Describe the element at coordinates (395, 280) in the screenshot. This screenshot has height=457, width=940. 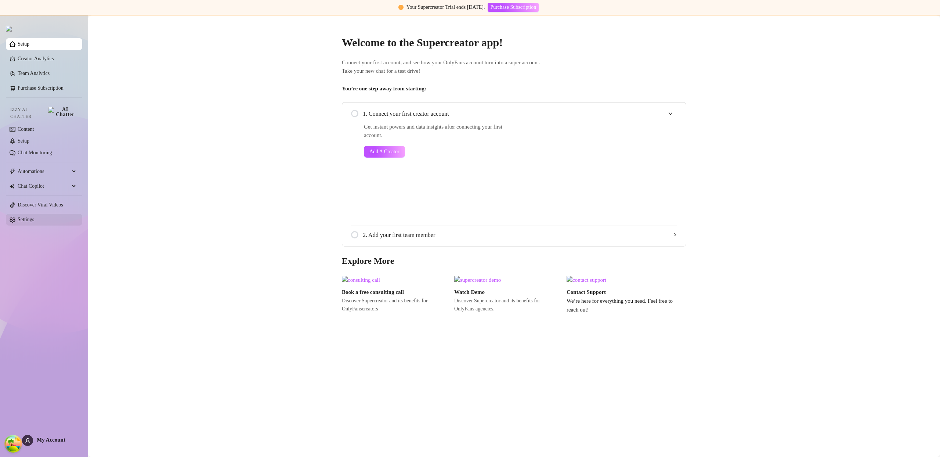
I see `img: consulting call` at that location.